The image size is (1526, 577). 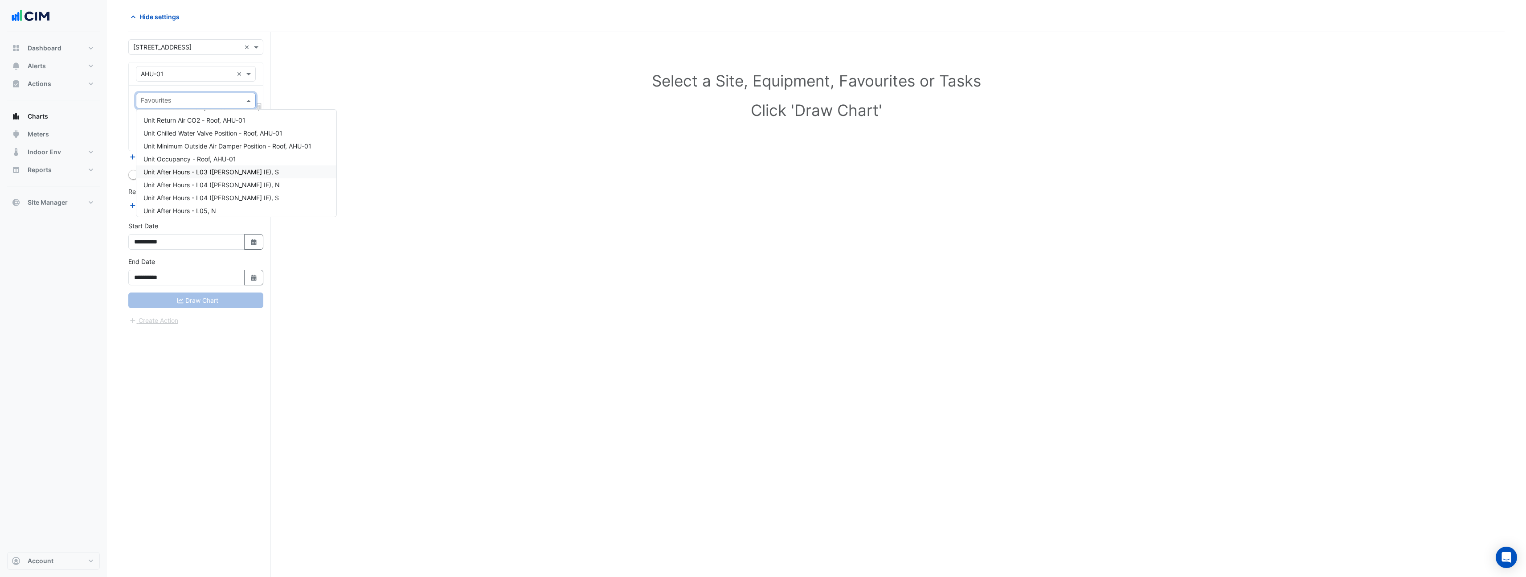 What do you see at coordinates (53, 84) in the screenshot?
I see `button: Actions` at bounding box center [53, 84].